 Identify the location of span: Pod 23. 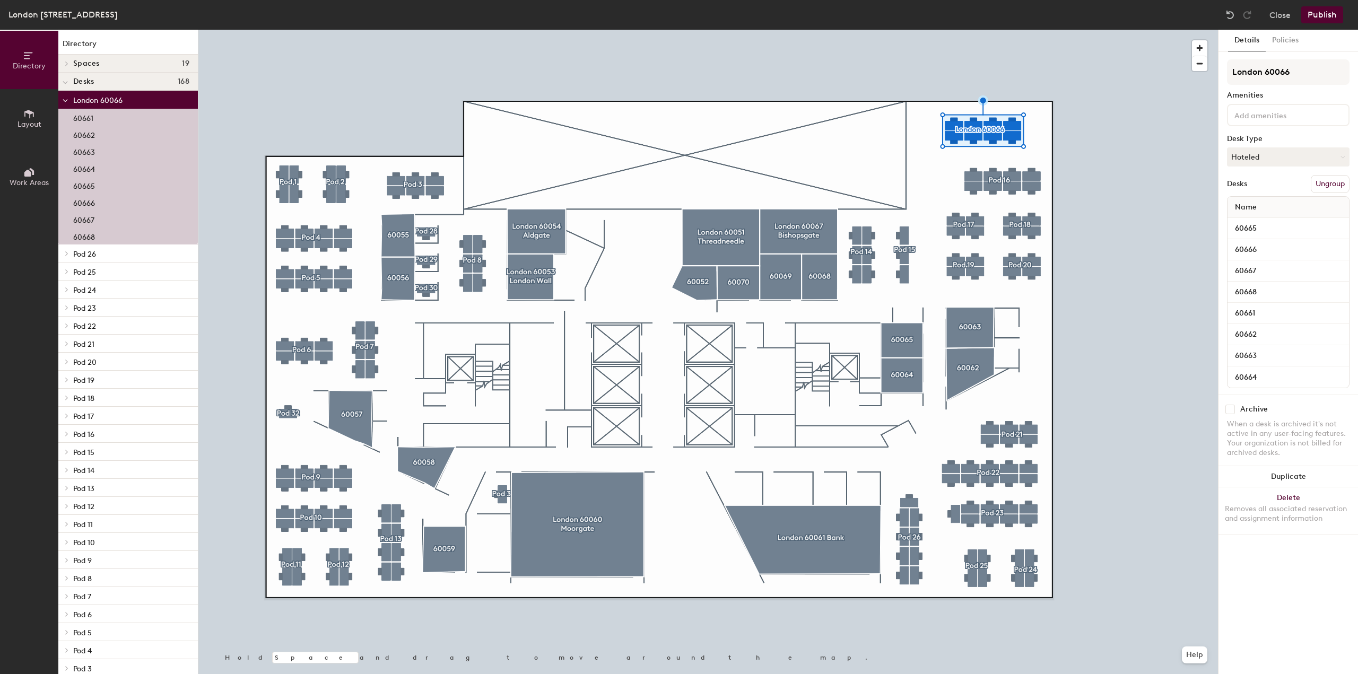
(84, 308).